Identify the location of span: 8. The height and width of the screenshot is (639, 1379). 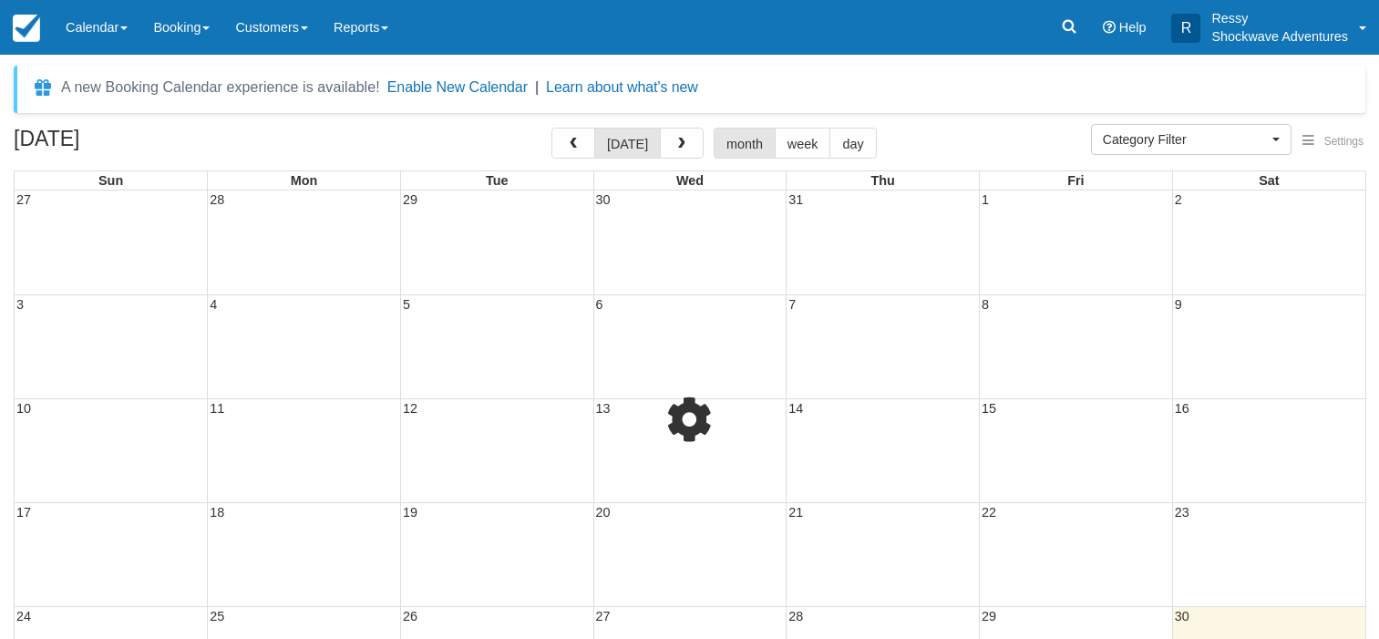
(985, 304).